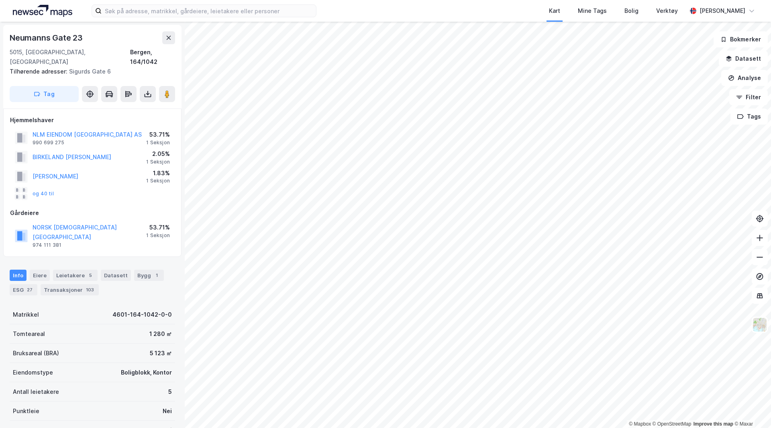 This screenshot has height=428, width=771. What do you see at coordinates (748, 97) in the screenshot?
I see `button: Filter` at bounding box center [748, 97].